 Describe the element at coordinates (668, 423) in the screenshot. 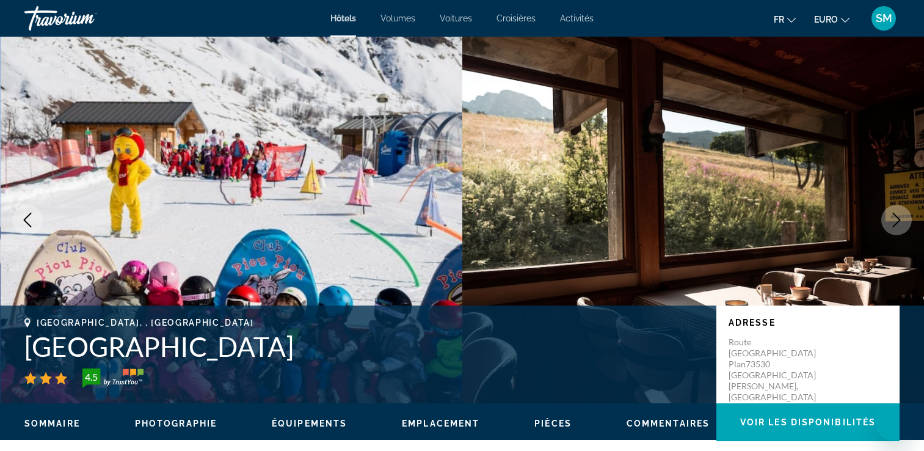

I see `span: Commentaires` at that location.